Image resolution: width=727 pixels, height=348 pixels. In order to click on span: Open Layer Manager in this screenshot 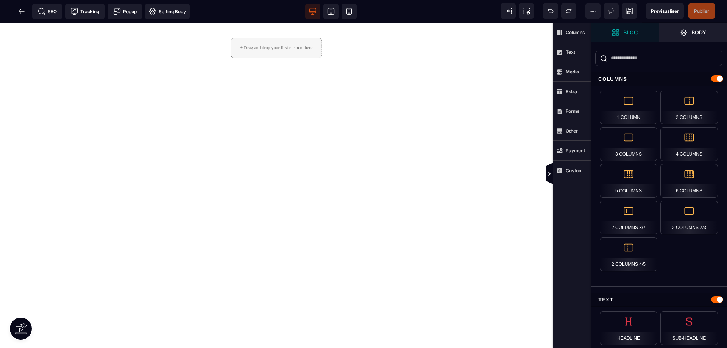, I will do `click(693, 33)`.